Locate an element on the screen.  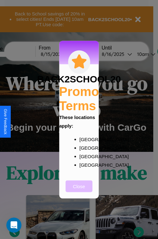
div: Give Feedback is located at coordinates (5, 121).